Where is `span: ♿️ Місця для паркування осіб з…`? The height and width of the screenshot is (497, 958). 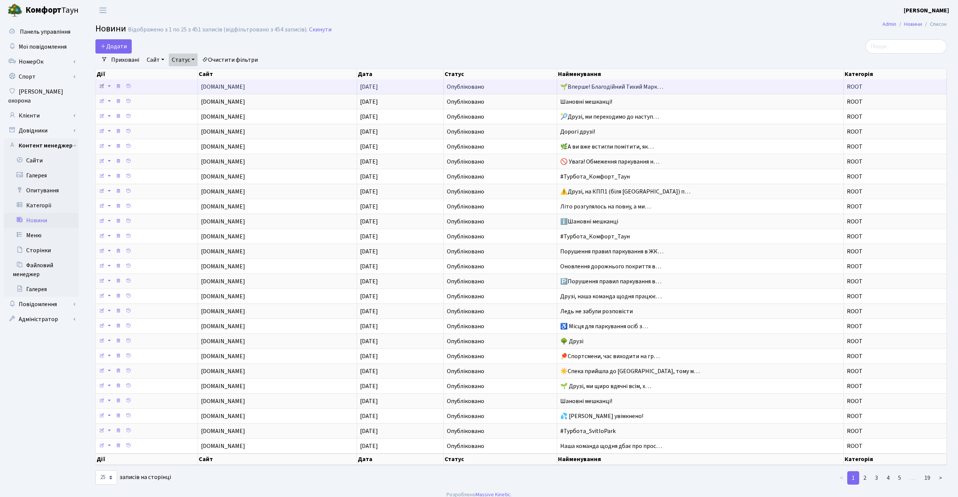 span: ♿️ Місця для паркування осіб з… is located at coordinates (604, 326).